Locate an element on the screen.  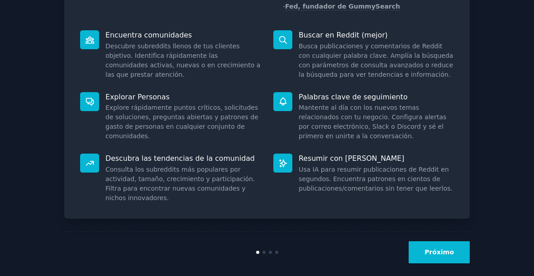
font: Descubra las tendencias de la comunidad is located at coordinates (180, 158).